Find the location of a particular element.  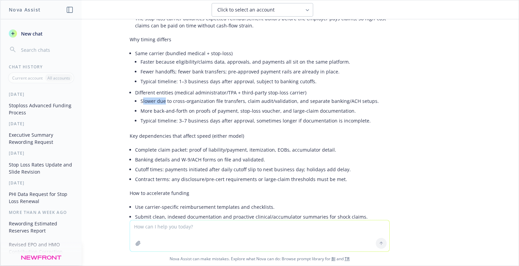

li: Use carrier-specific reimbursement templates and checklists. is located at coordinates (262, 207).